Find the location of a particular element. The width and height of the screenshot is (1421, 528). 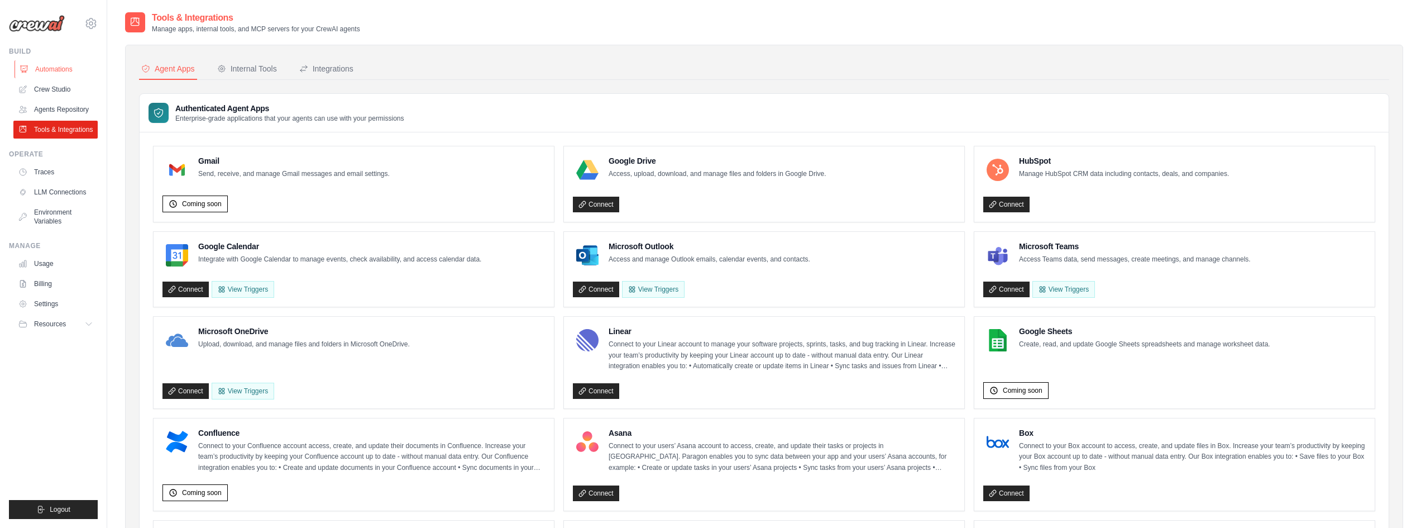

div: Manage is located at coordinates (53, 246).